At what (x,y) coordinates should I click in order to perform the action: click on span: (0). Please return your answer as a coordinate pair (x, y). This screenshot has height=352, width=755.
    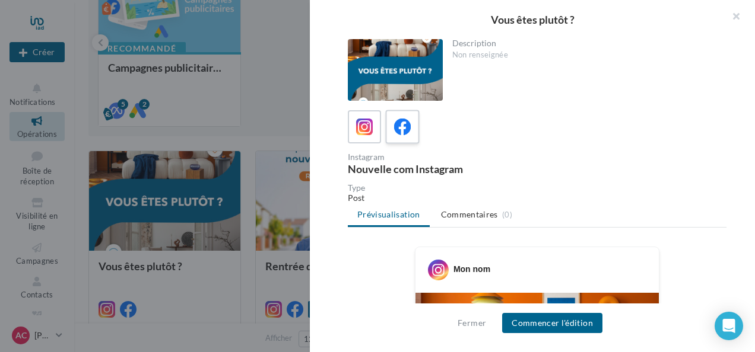
    Looking at the image, I should click on (507, 215).